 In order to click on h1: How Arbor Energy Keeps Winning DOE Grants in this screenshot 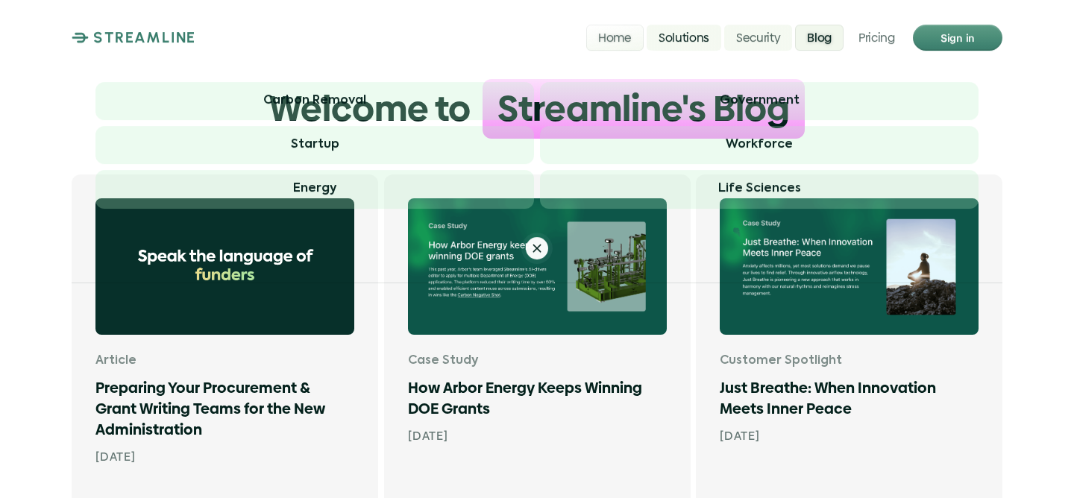, I will do `click(537, 398)`.